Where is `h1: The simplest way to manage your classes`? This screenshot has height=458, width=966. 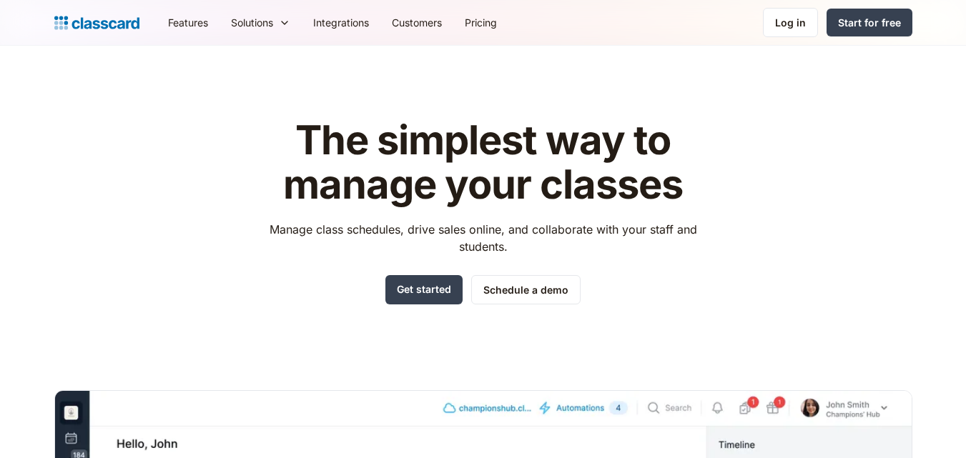
h1: The simplest way to manage your classes is located at coordinates (483, 162).